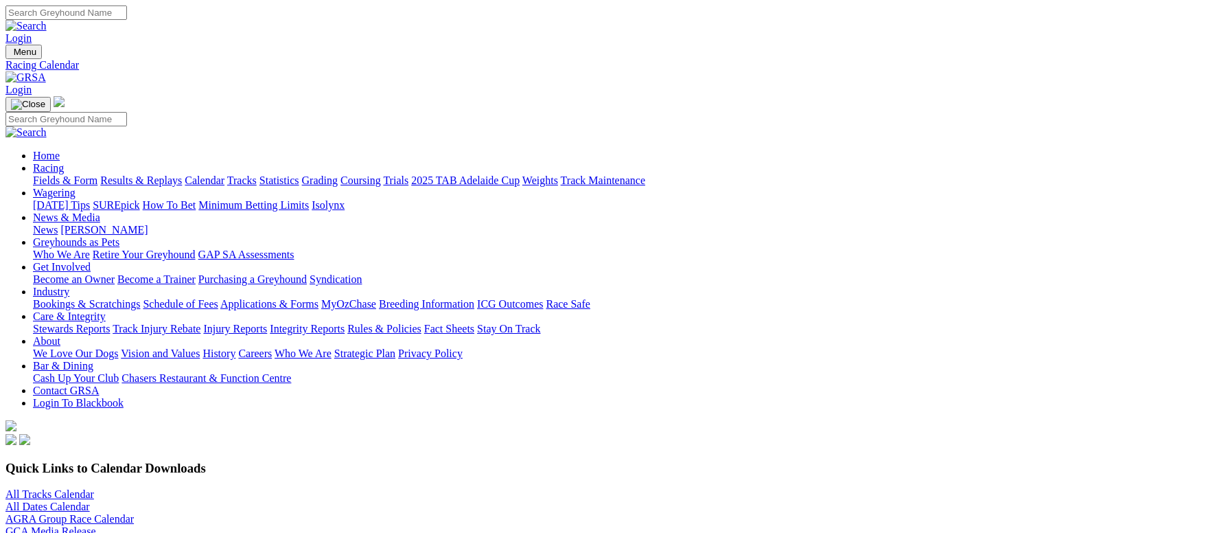 The image size is (1206, 533). What do you see at coordinates (54, 192) in the screenshot?
I see `a: Wagering` at bounding box center [54, 192].